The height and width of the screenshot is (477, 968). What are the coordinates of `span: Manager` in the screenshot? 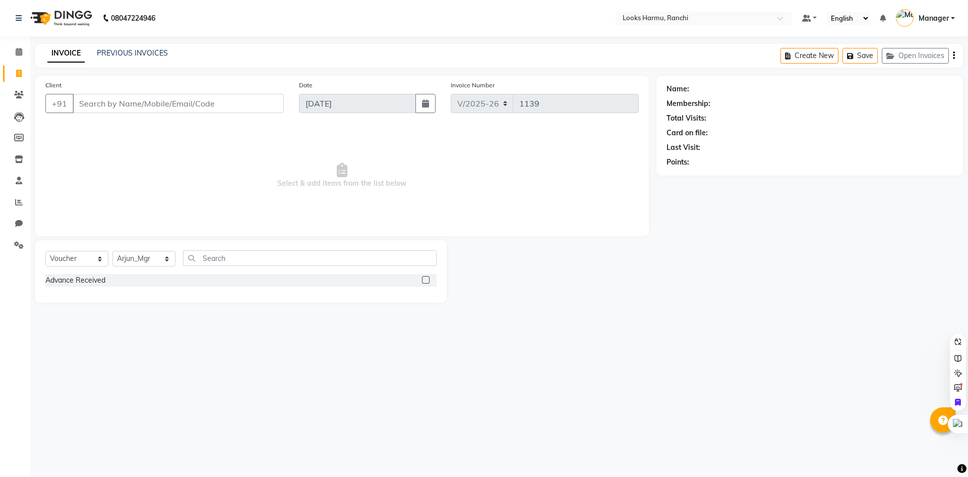 It's located at (934, 18).